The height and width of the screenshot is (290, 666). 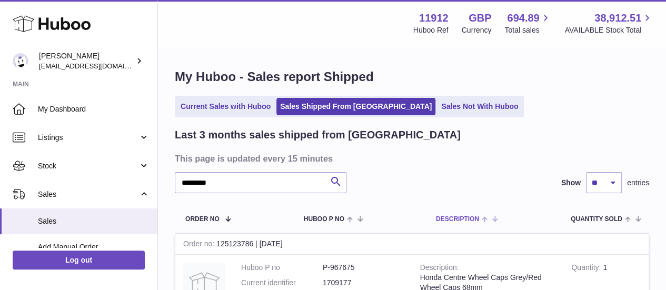 I want to click on span: 38,912.51, so click(x=617, y=18).